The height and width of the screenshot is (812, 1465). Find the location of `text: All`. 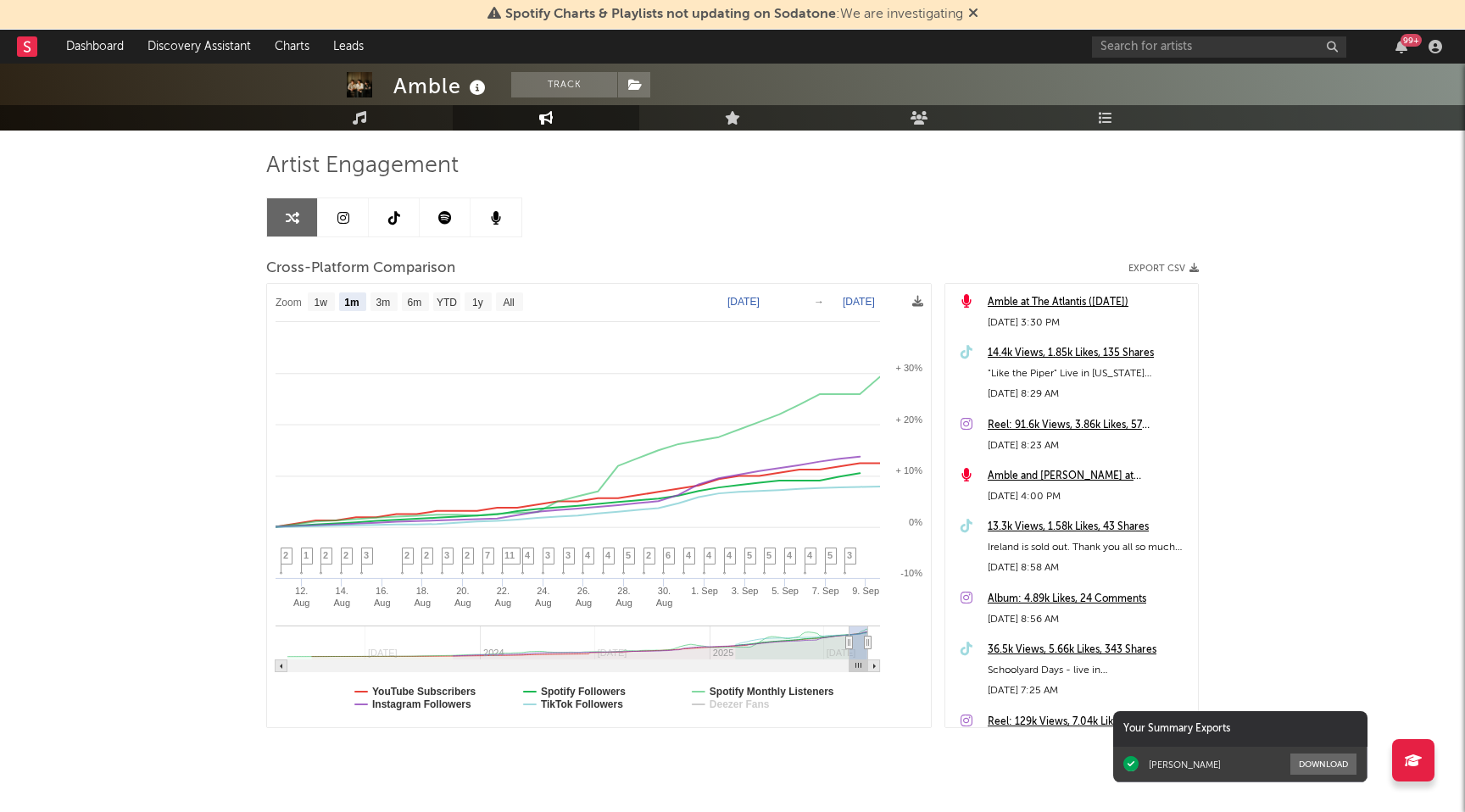

text: All is located at coordinates (508, 302).